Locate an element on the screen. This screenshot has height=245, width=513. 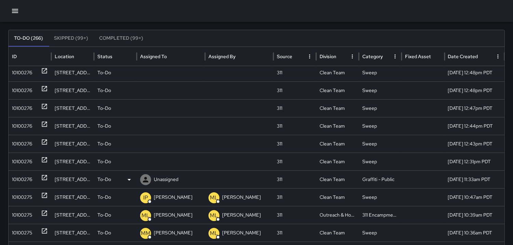
div: 10/9/2025, 10:39am PDT is located at coordinates (474, 215).